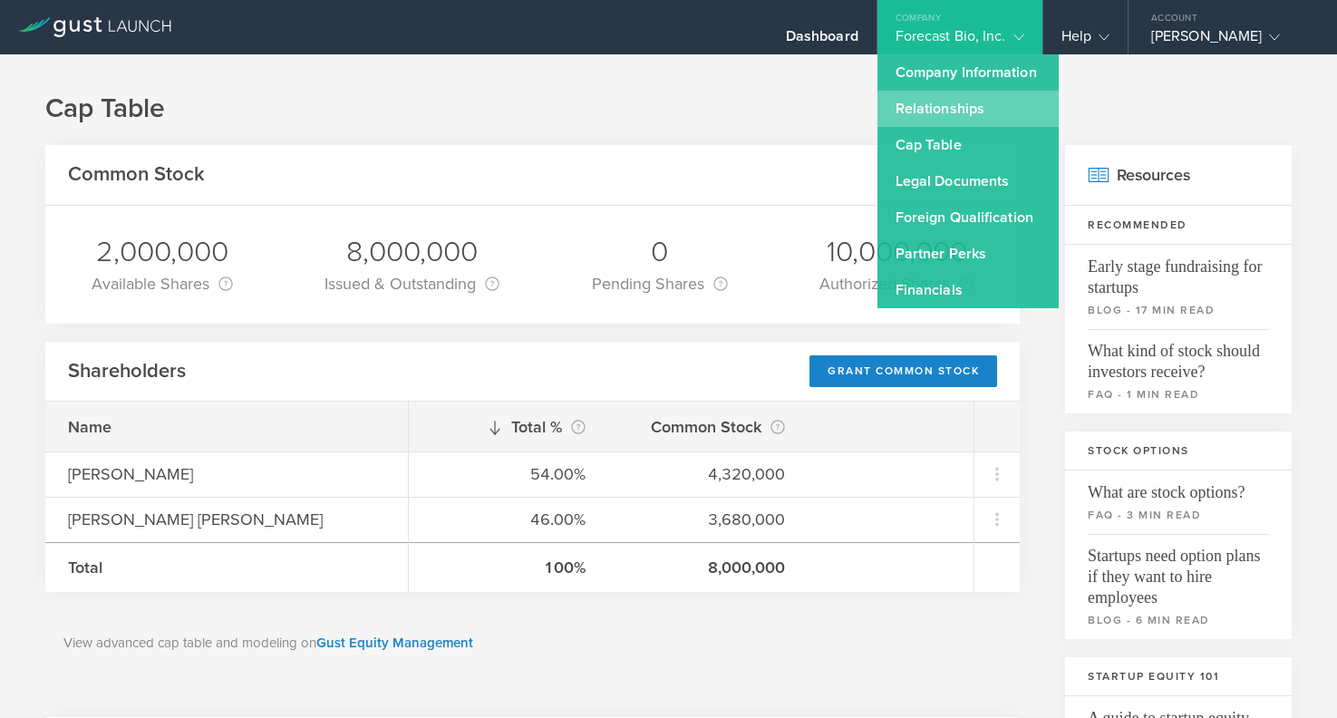 The height and width of the screenshot is (718, 1337). Describe the element at coordinates (1178, 175) in the screenshot. I see `h2: Resources` at that location.